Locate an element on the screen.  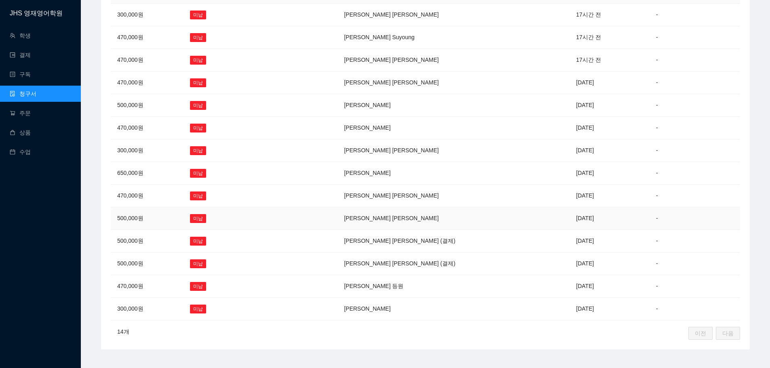
button: 이전 is located at coordinates (701, 334).